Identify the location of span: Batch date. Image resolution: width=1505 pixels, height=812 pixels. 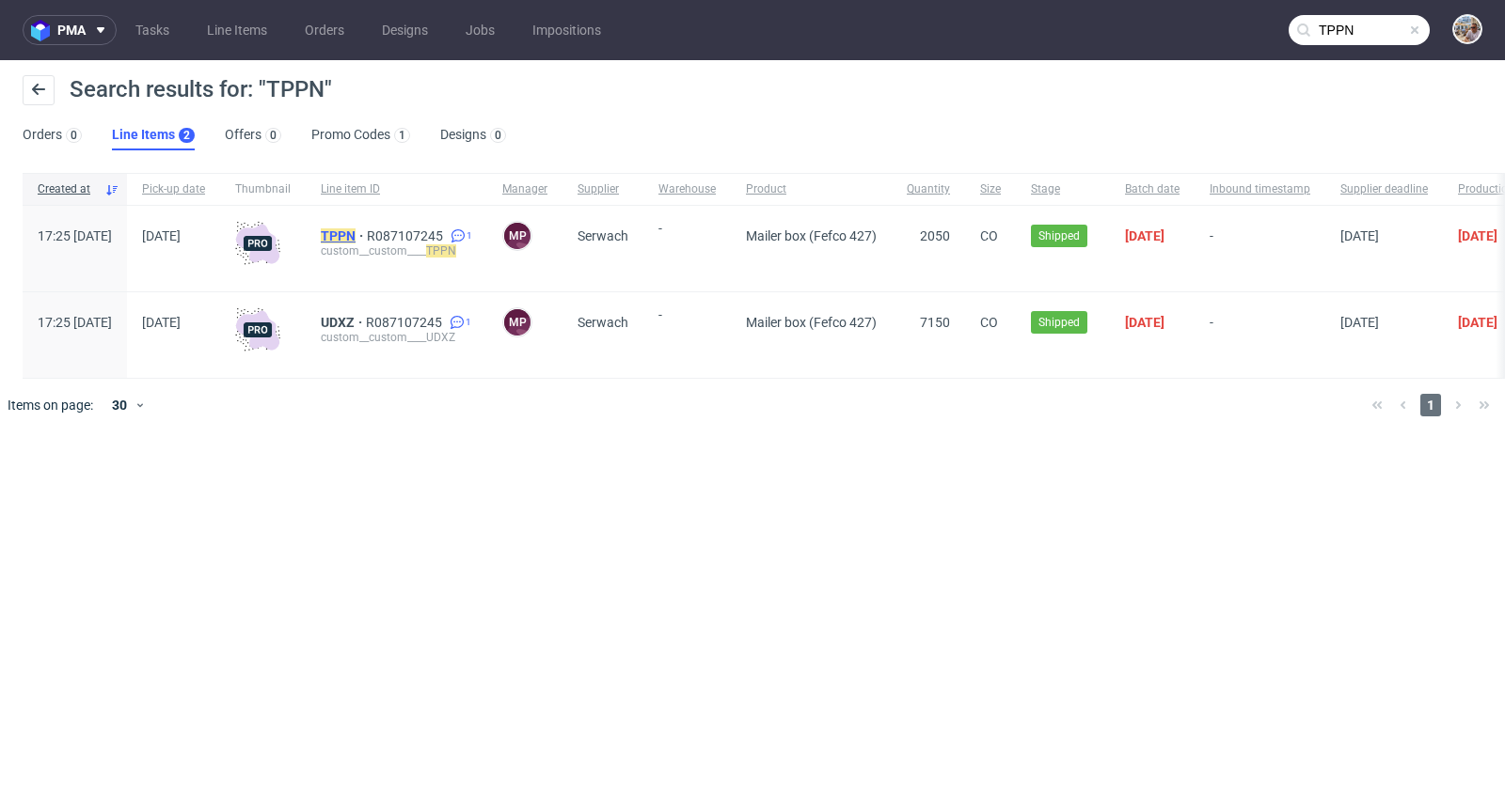
(1152, 189).